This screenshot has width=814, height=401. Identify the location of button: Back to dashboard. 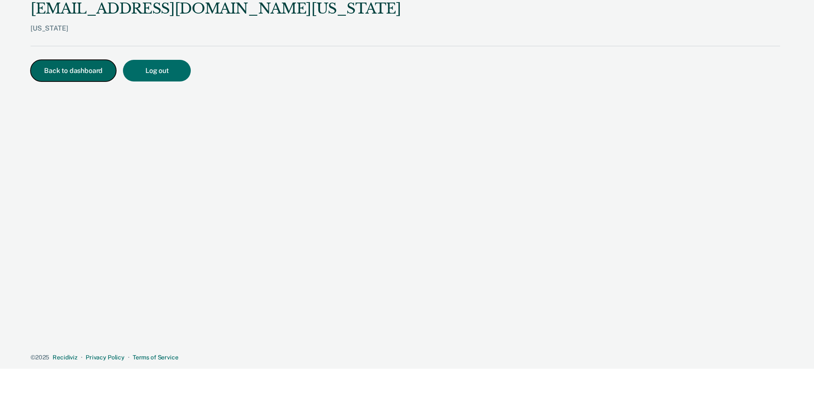
(73, 70).